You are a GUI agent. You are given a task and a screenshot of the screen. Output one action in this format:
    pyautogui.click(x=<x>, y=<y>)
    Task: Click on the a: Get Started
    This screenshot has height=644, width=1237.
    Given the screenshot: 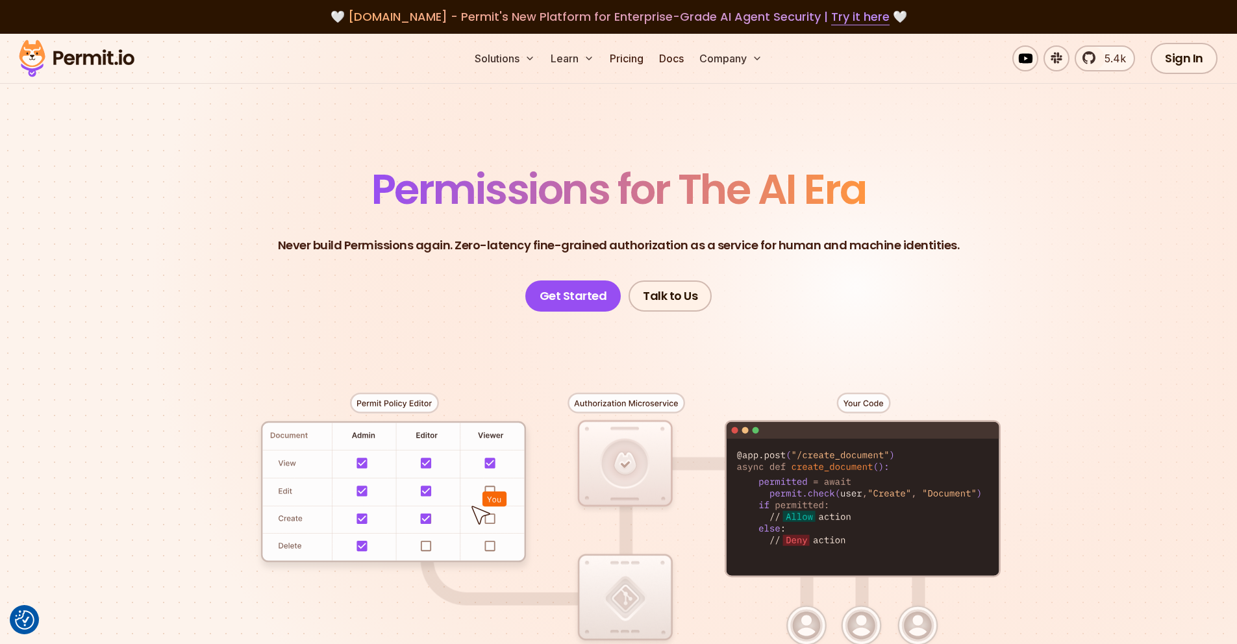 What is the action you would take?
    pyautogui.click(x=573, y=296)
    